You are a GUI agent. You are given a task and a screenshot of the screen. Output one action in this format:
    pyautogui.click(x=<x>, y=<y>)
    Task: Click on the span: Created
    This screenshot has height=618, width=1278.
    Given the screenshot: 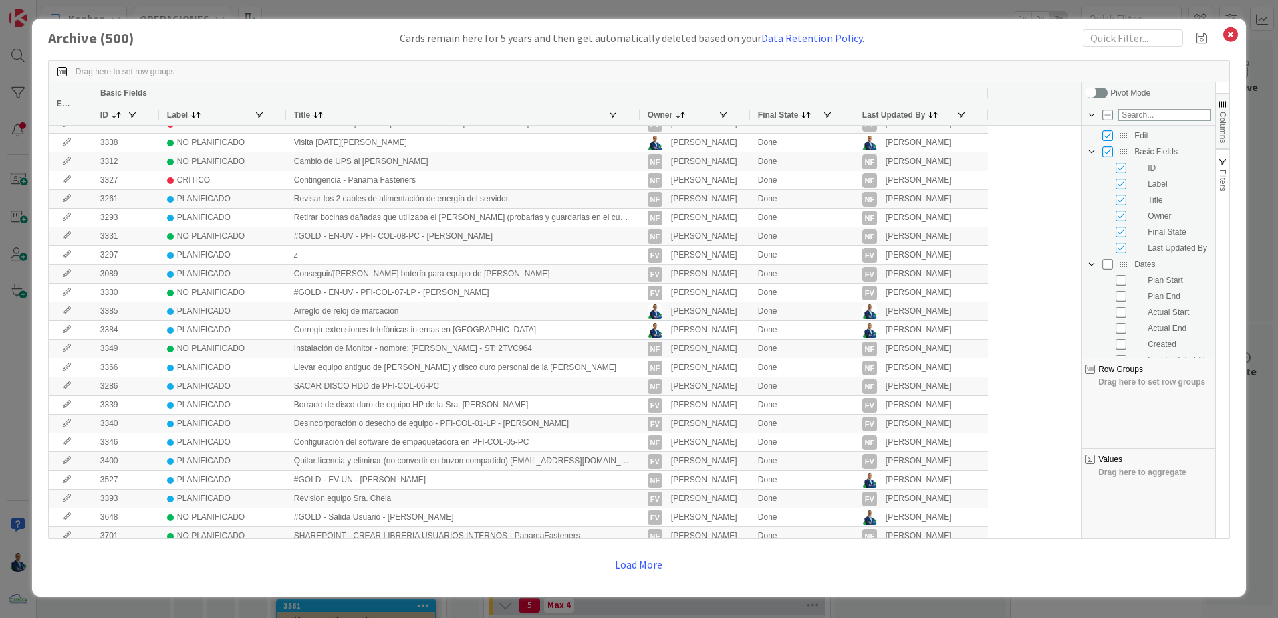 What is the action you would take?
    pyautogui.click(x=1179, y=344)
    